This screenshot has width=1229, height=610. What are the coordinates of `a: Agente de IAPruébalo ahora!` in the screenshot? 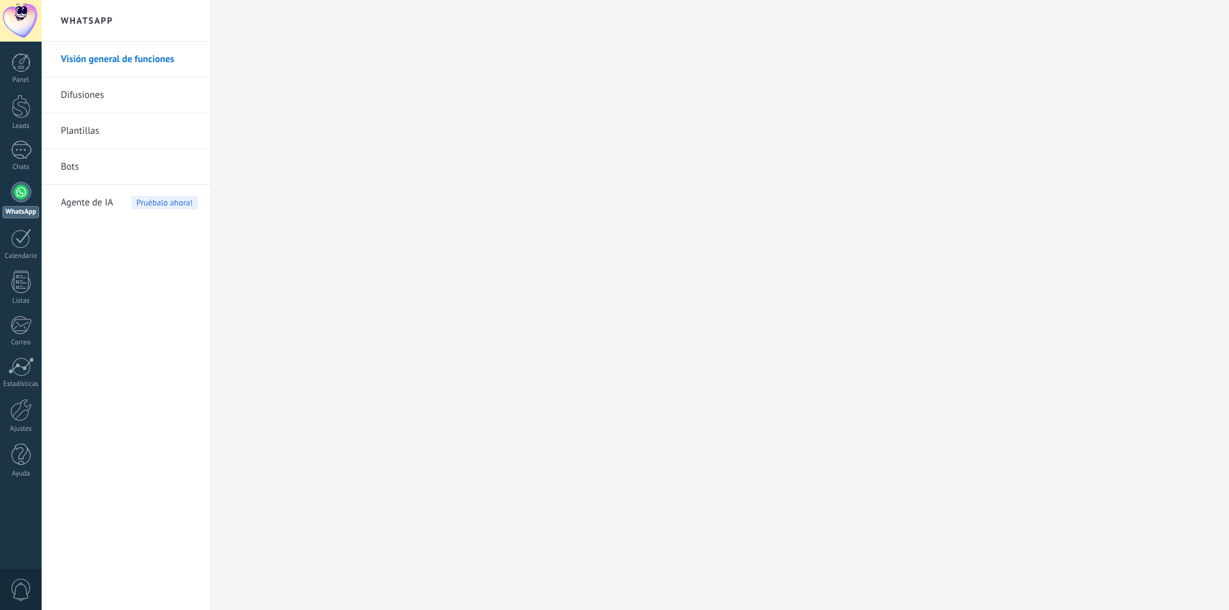 It's located at (129, 203).